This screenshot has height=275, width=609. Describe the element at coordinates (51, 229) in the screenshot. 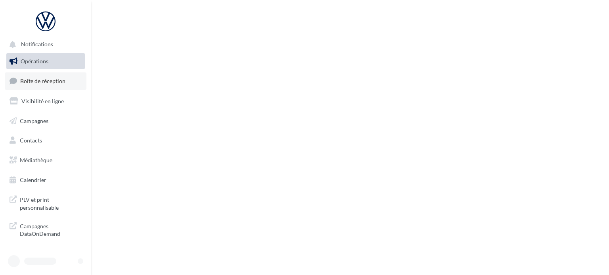

I see `span: Campagnes DataOnDemand` at that location.